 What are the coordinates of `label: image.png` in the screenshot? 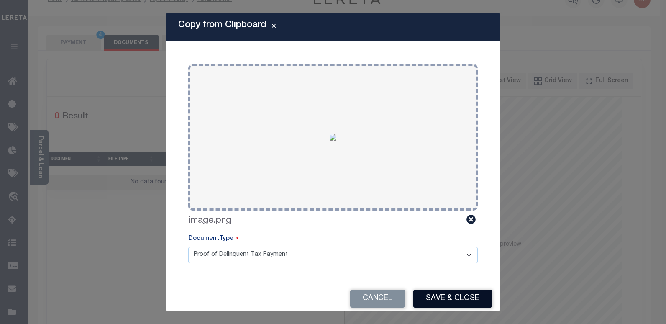 It's located at (210, 220).